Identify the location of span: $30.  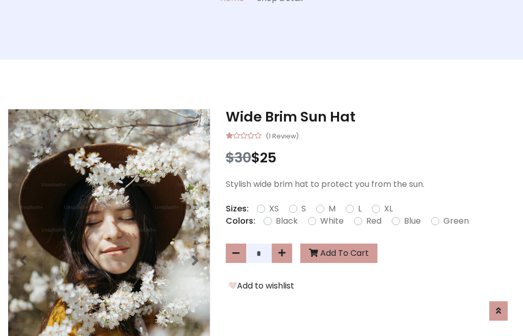
(239, 157).